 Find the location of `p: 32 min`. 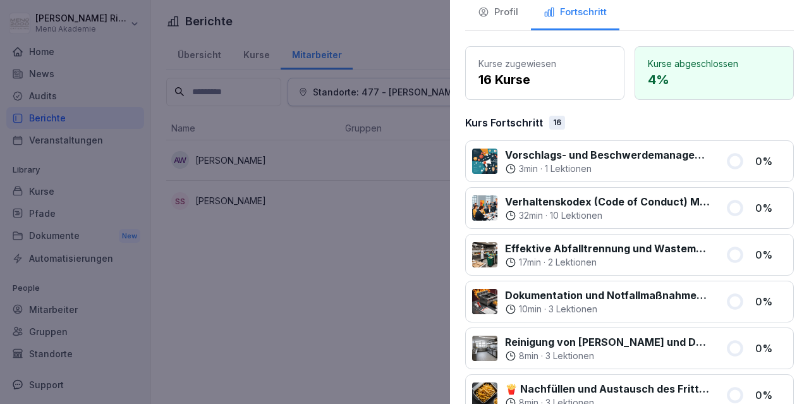

p: 32 min is located at coordinates (531, 216).